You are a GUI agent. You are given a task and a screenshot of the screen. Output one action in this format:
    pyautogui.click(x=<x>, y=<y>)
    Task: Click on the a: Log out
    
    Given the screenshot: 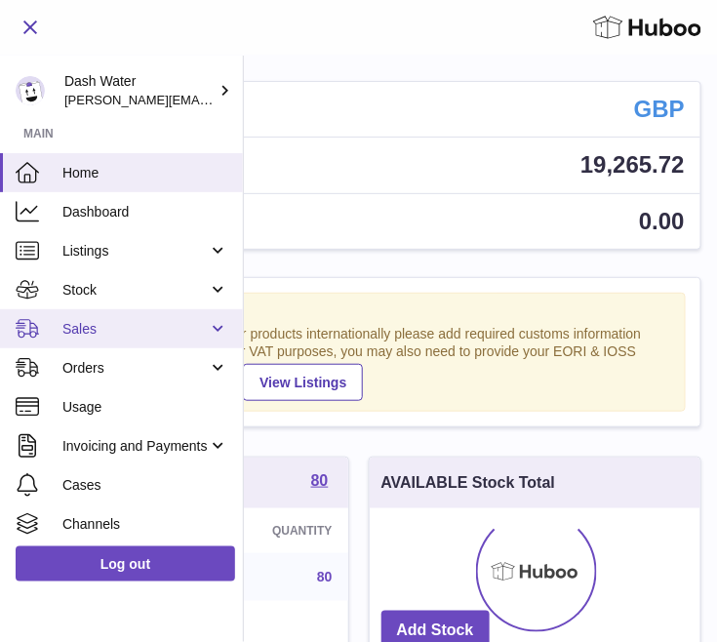 What is the action you would take?
    pyautogui.click(x=125, y=564)
    